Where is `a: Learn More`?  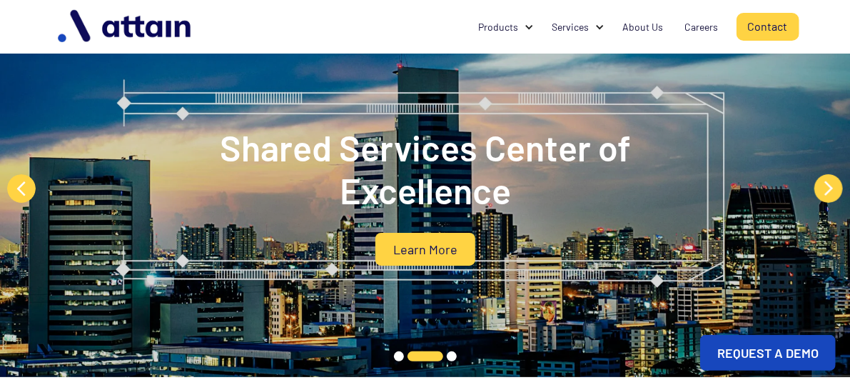
a: Learn More is located at coordinates (425, 249).